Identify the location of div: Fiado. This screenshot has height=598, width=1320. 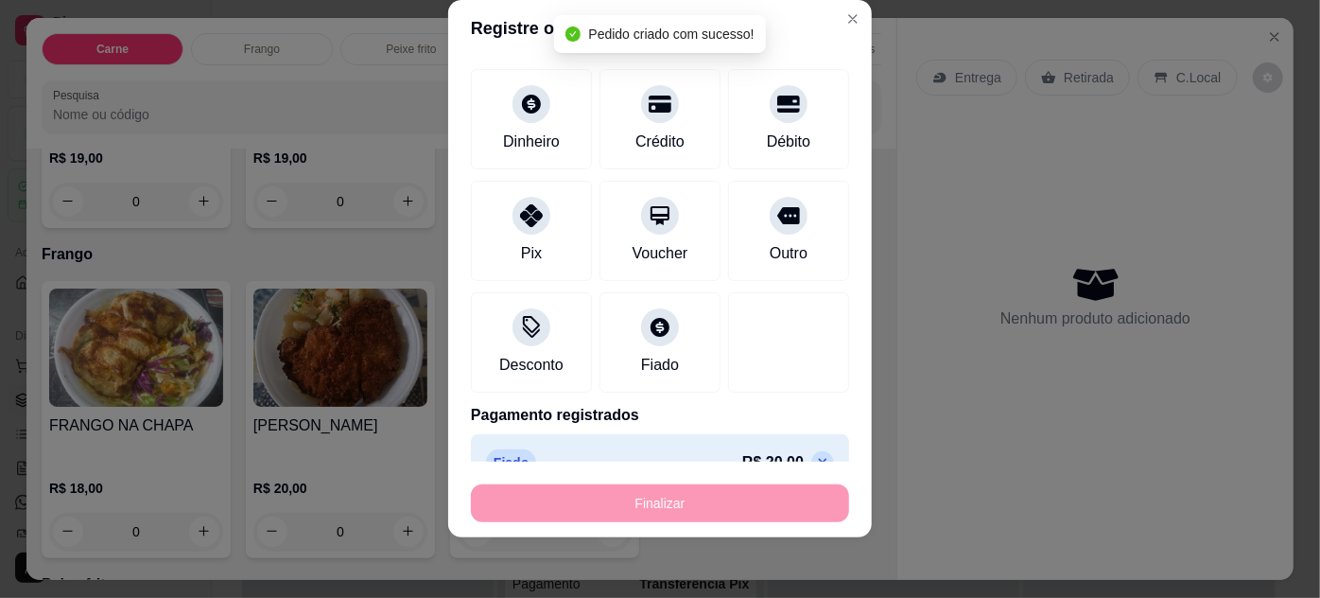
(660, 365).